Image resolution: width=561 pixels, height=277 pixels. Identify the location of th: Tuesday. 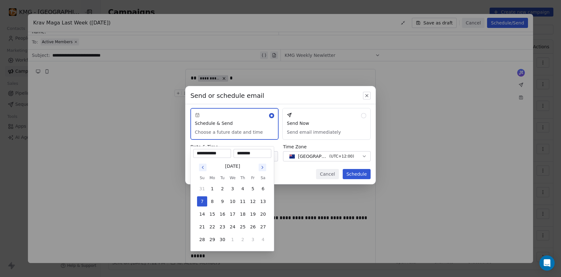
(222, 178).